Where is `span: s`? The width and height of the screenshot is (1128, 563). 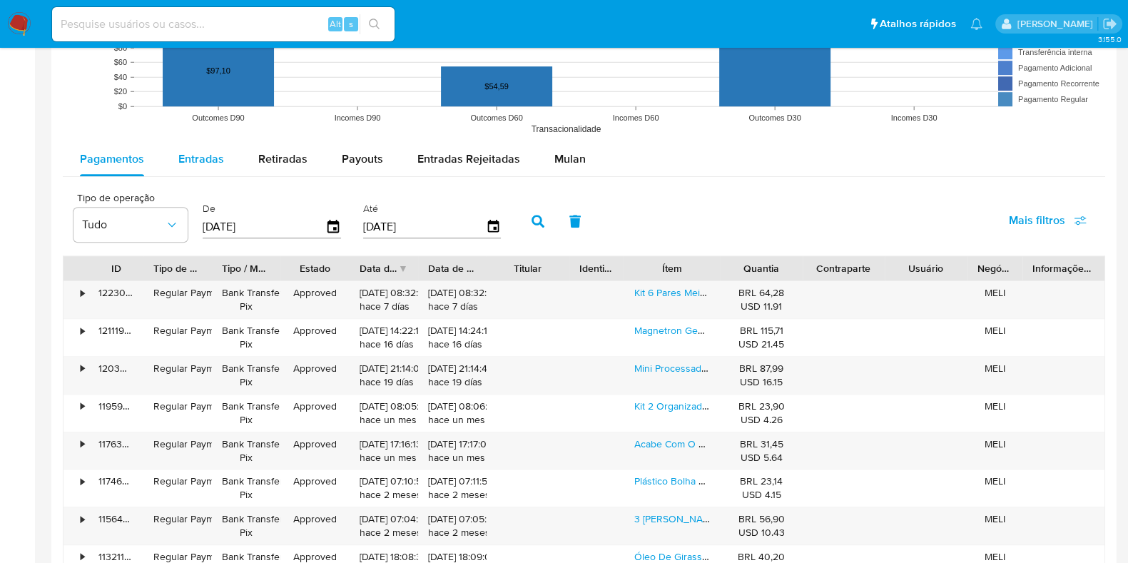 span: s is located at coordinates (351, 24).